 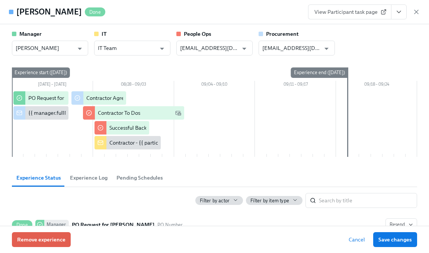 What do you see at coordinates (395, 239) in the screenshot?
I see `button: Save changes` at bounding box center [395, 239].